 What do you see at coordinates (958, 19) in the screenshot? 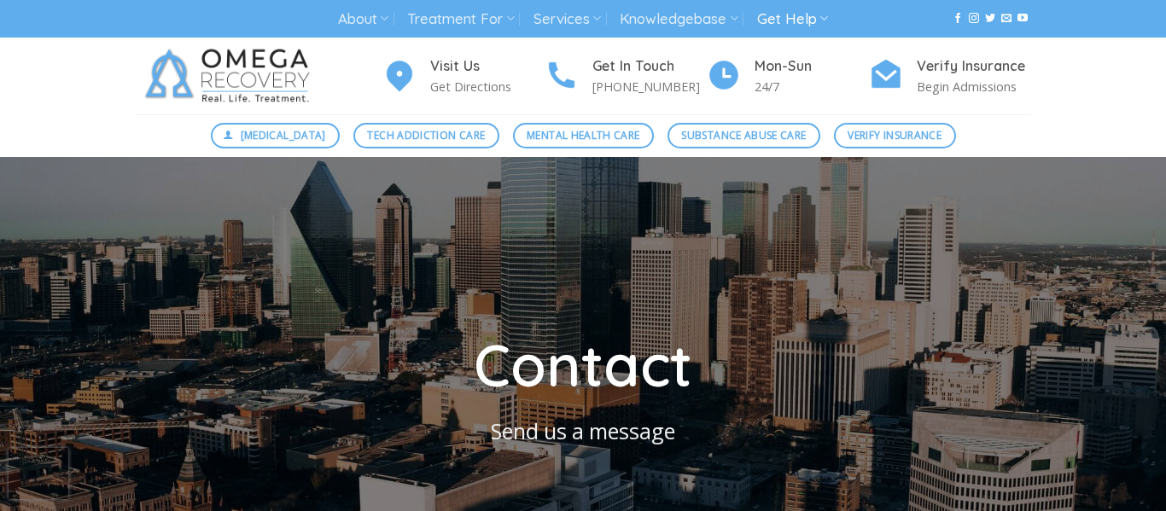
I see `a: Follow on Facebook` at bounding box center [958, 19].